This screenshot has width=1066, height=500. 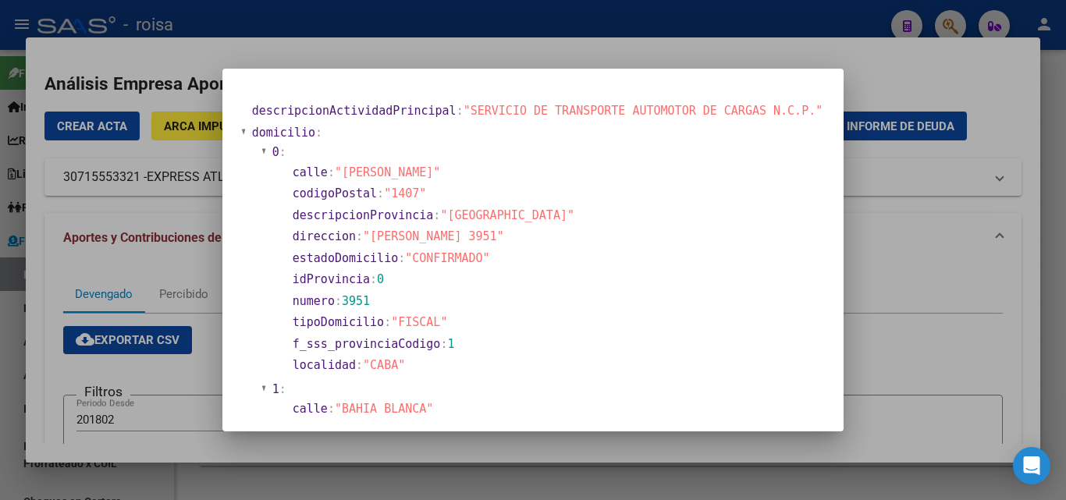 I want to click on span: "FISCAL", so click(x=419, y=322).